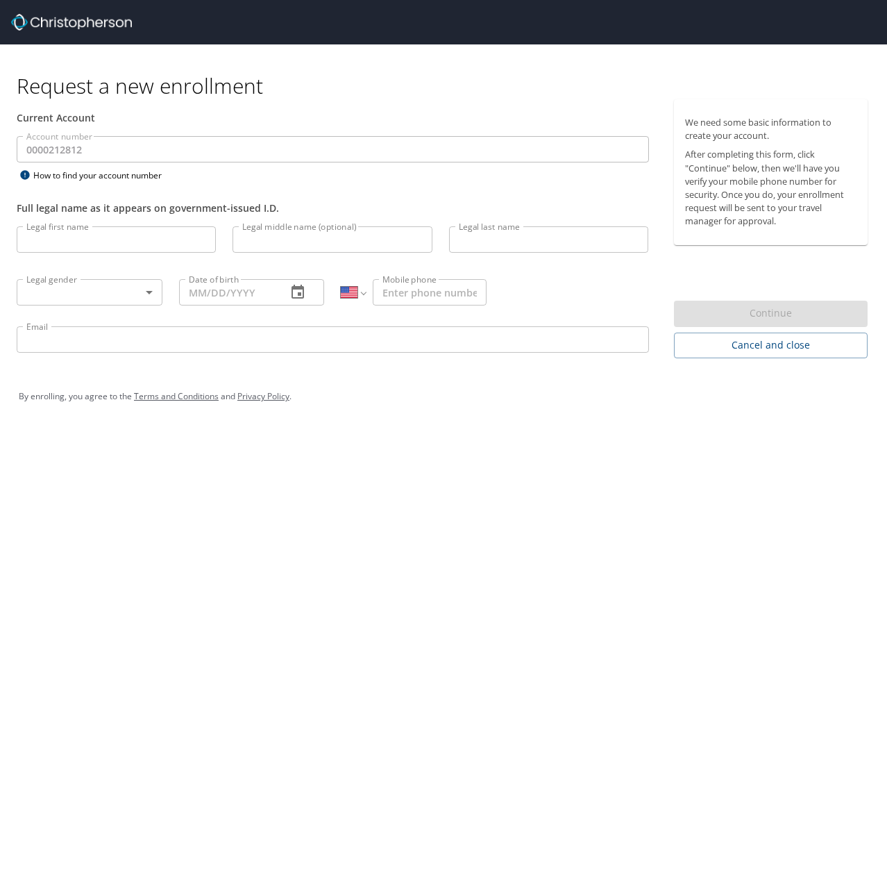 The width and height of the screenshot is (887, 877). I want to click on h1: Request a new enrollment, so click(448, 85).